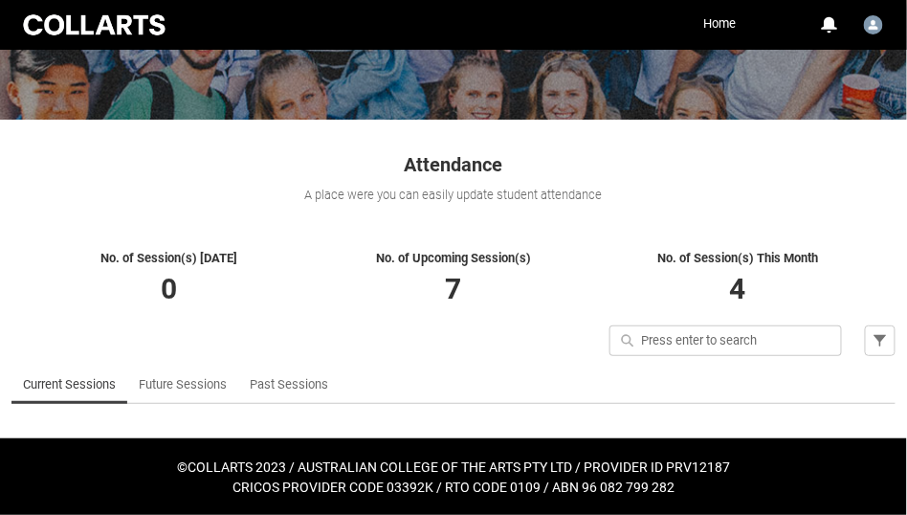 The image size is (907, 515). Describe the element at coordinates (69, 385) in the screenshot. I see `a: Current Sessions` at that location.